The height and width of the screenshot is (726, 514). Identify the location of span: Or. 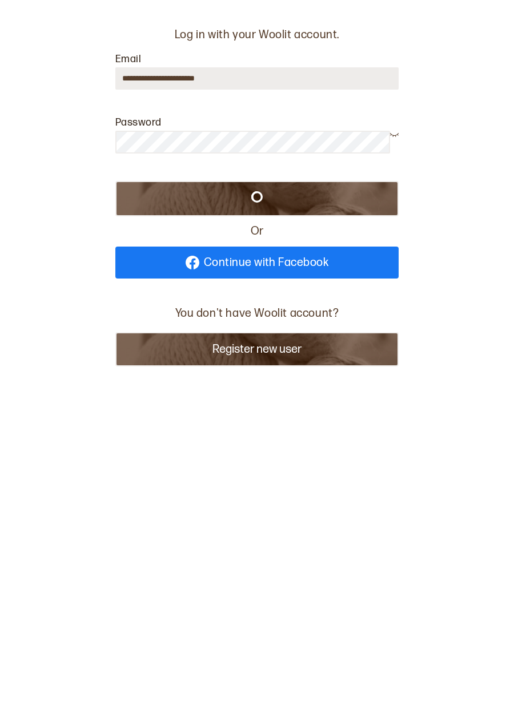
(257, 231).